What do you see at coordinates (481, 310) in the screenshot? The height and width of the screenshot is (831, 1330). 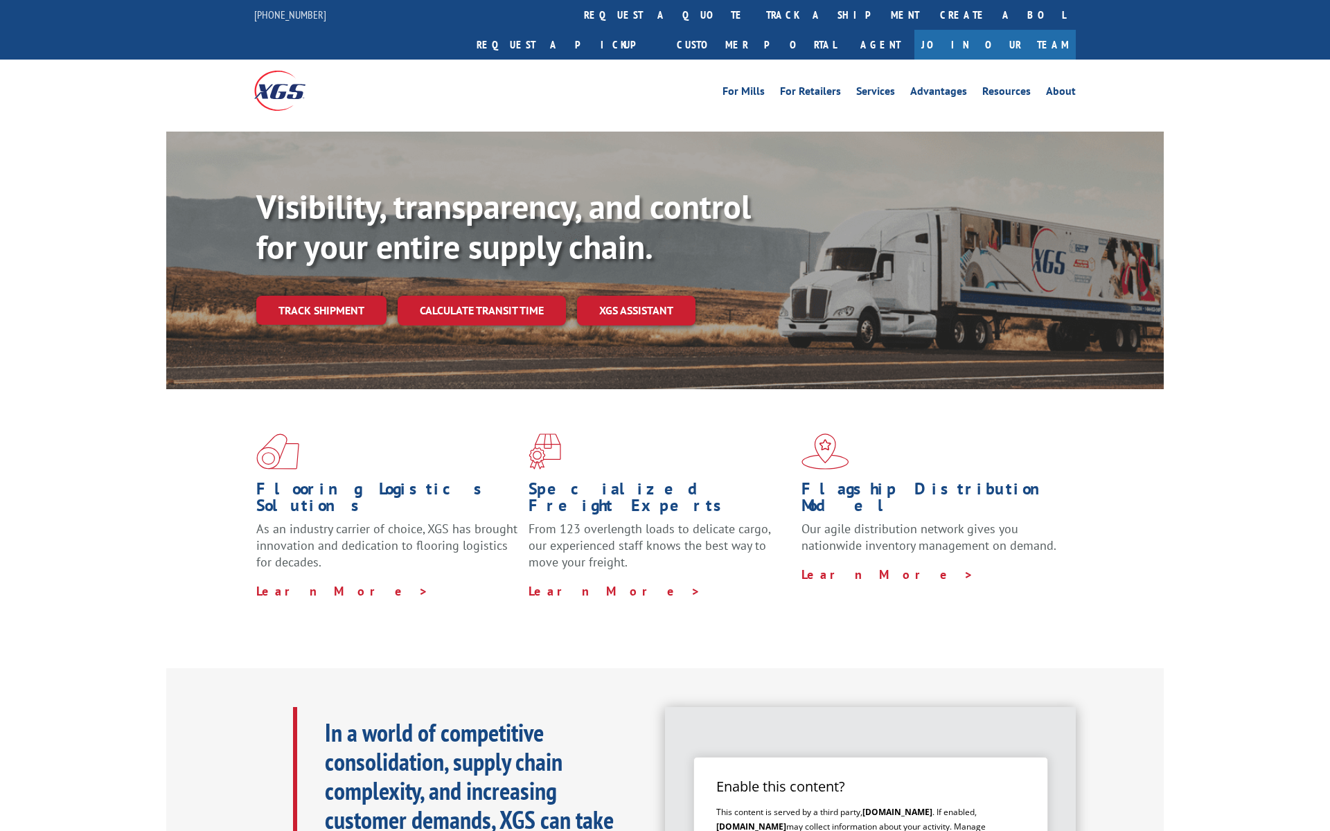 I see `a: Calculate transit time` at bounding box center [481, 310].